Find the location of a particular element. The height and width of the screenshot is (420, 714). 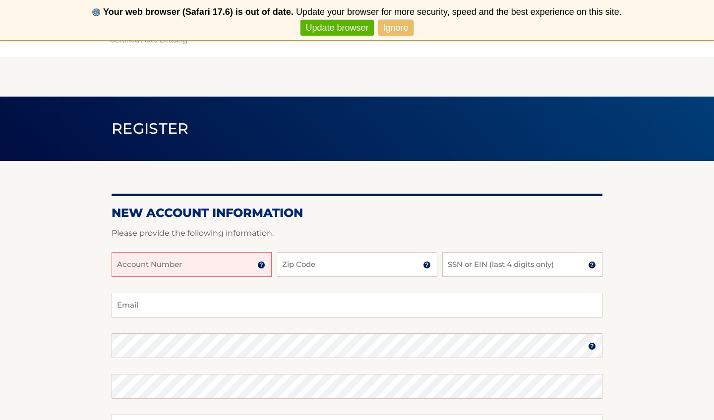

b: Your web browser (Safari 17.6) is out of date. is located at coordinates (198, 12).